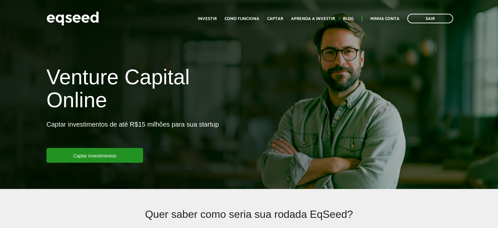 This screenshot has width=498, height=228. Describe the element at coordinates (145, 90) in the screenshot. I see `h1: Venture Capital Online` at that location.